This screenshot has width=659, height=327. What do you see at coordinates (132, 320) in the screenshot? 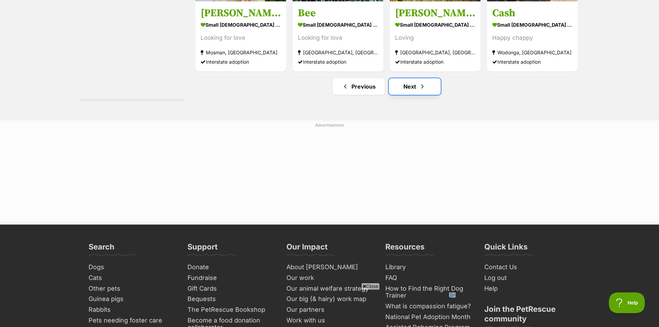
I see `a: Pets needing foster care` at bounding box center [132, 320].